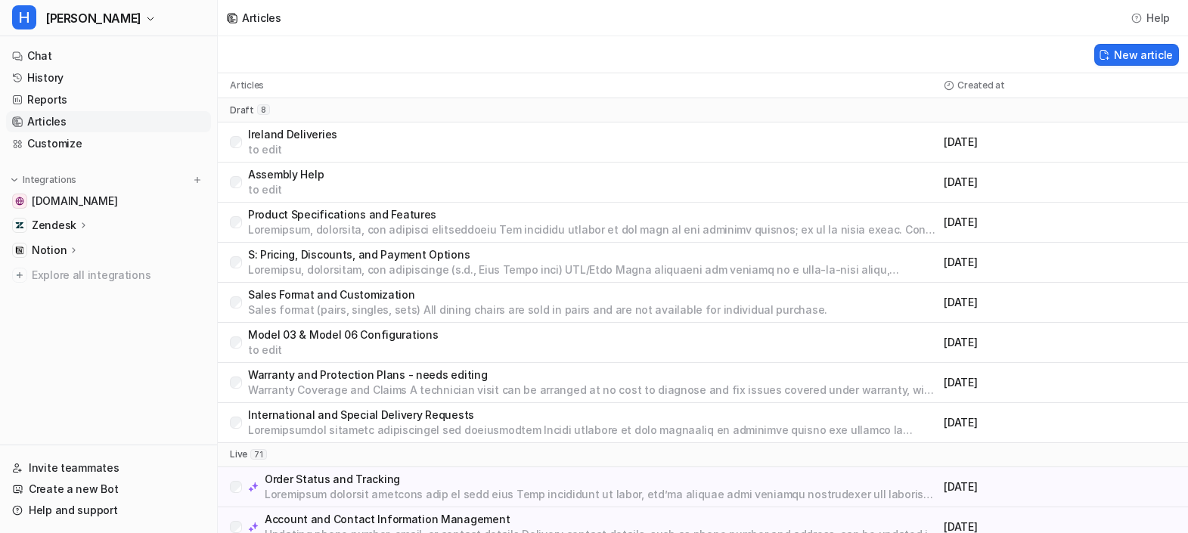  What do you see at coordinates (293, 135) in the screenshot?
I see `p: Ireland Deliveries` at bounding box center [293, 135].